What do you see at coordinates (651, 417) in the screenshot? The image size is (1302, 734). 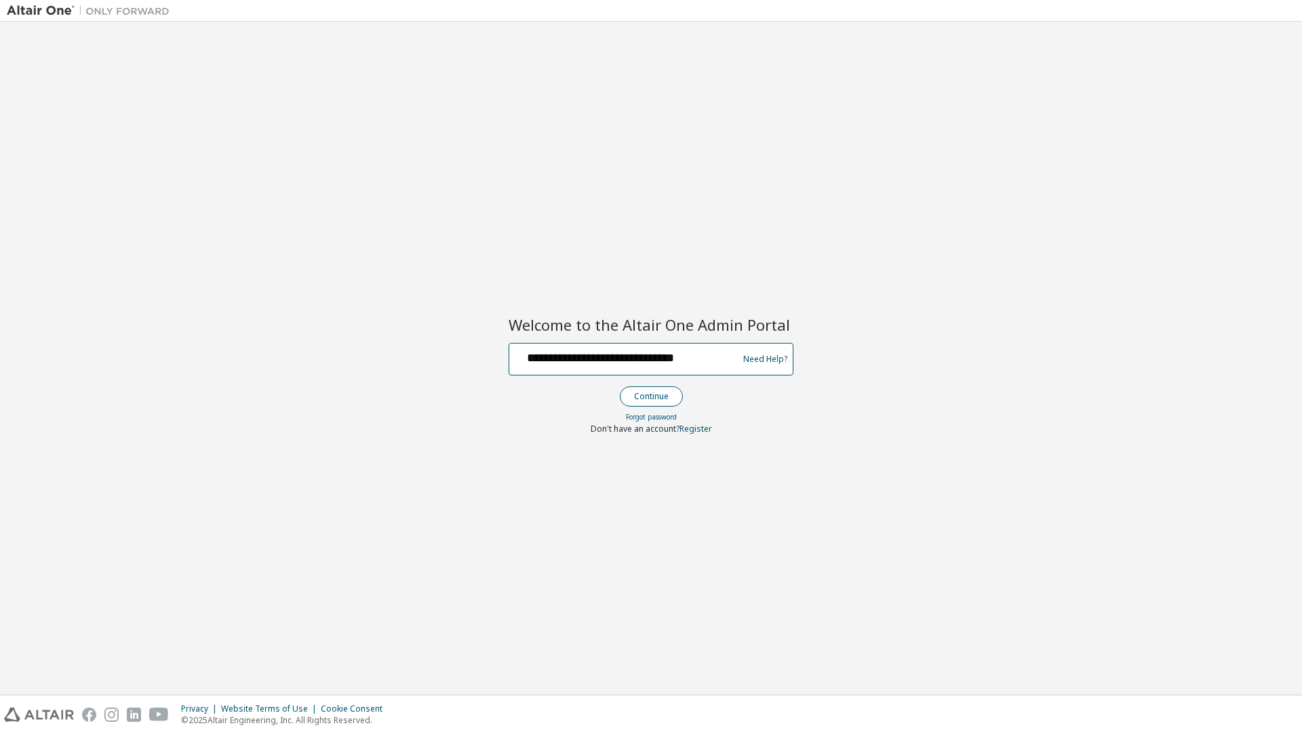 I see `a: Forgot password` at bounding box center [651, 417].